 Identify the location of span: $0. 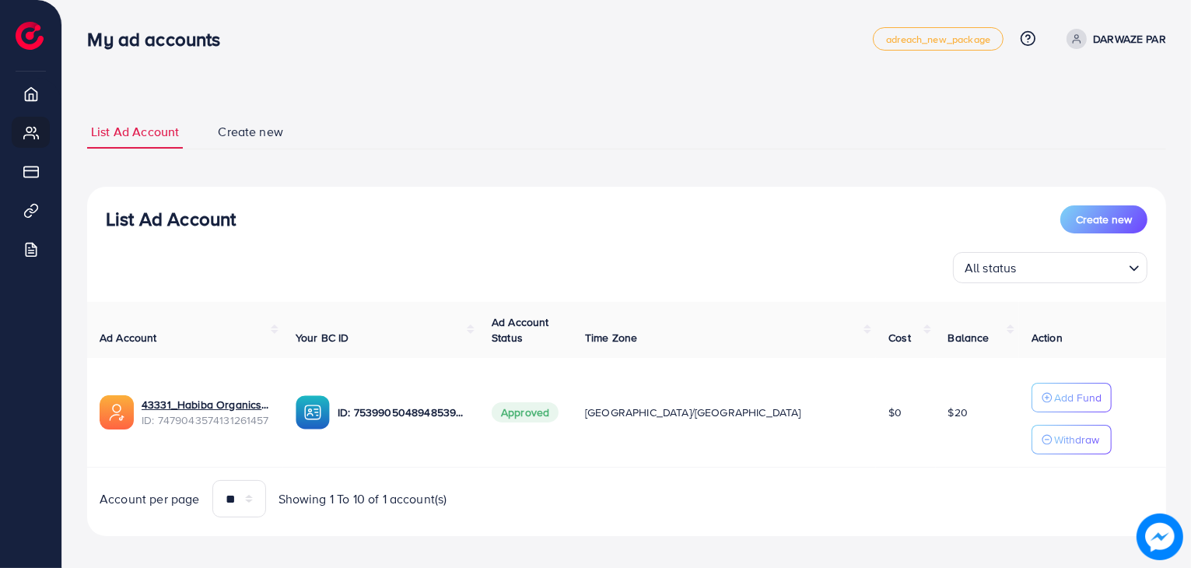
(894, 412).